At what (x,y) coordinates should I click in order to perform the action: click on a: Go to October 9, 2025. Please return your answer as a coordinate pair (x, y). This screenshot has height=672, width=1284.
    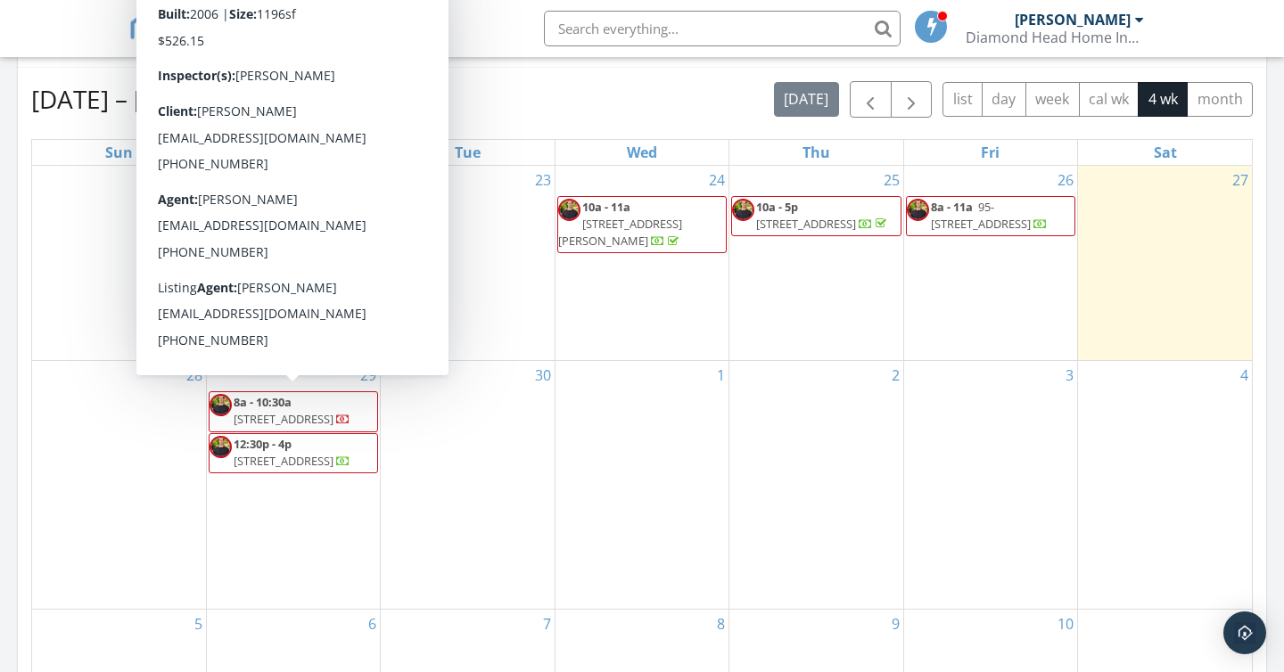
    Looking at the image, I should click on (895, 624).